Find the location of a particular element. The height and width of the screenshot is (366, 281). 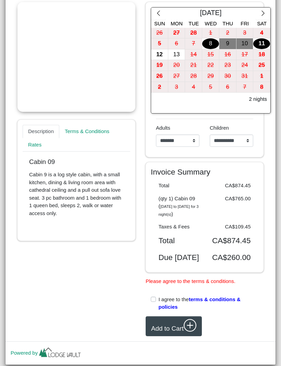

button: 8 is located at coordinates (211, 44).